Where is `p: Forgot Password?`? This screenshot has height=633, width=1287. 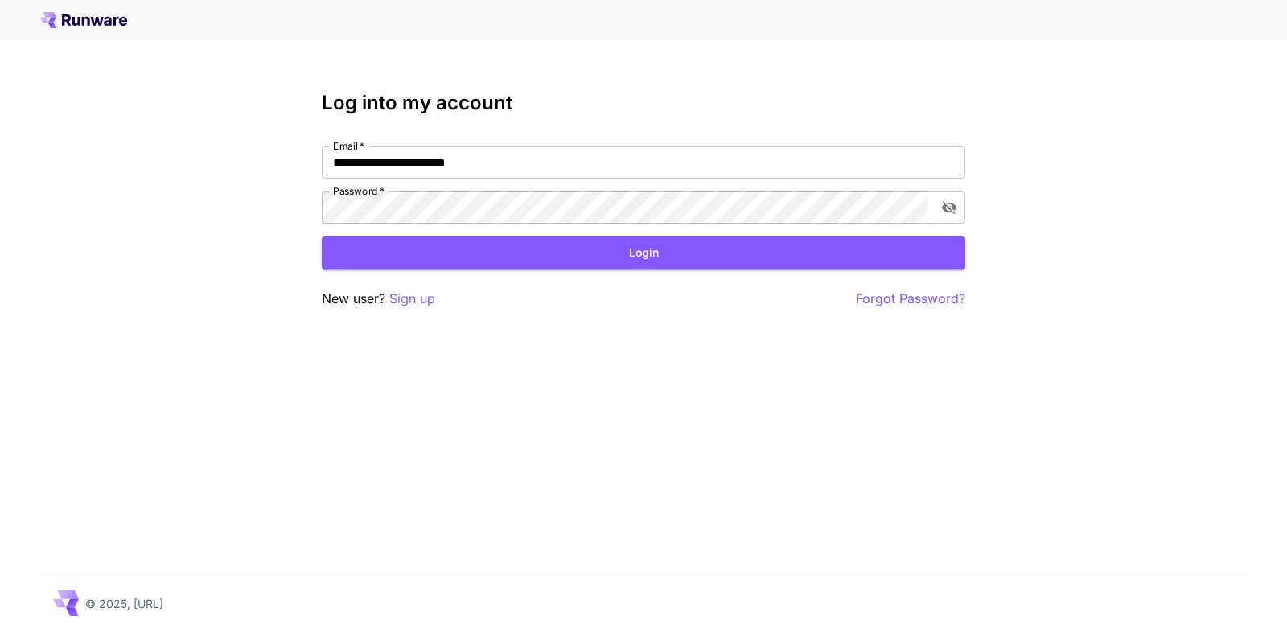 p: Forgot Password? is located at coordinates (910, 298).